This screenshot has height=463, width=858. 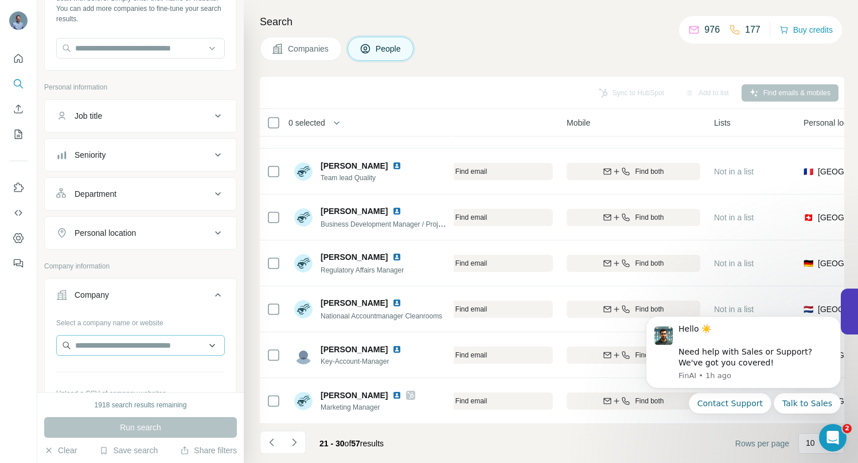 I want to click on span: Key-Account-Manager, so click(x=363, y=361).